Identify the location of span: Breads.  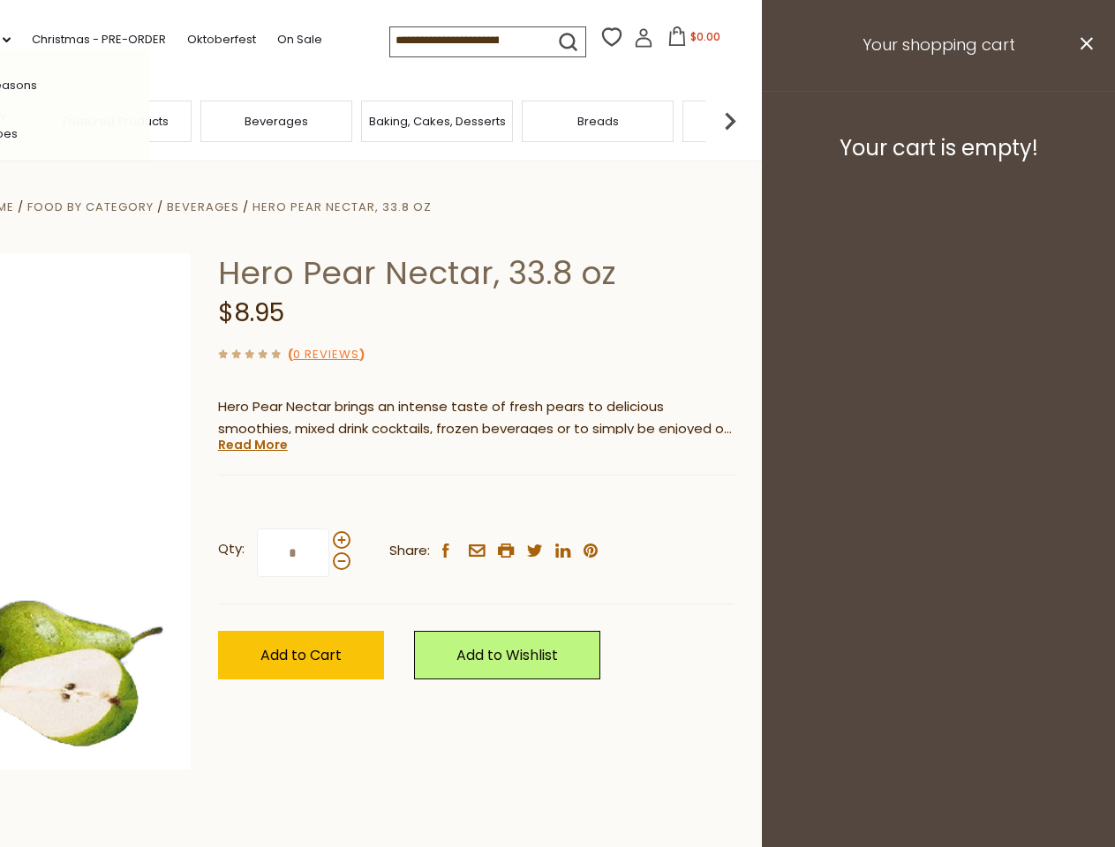
(598, 121).